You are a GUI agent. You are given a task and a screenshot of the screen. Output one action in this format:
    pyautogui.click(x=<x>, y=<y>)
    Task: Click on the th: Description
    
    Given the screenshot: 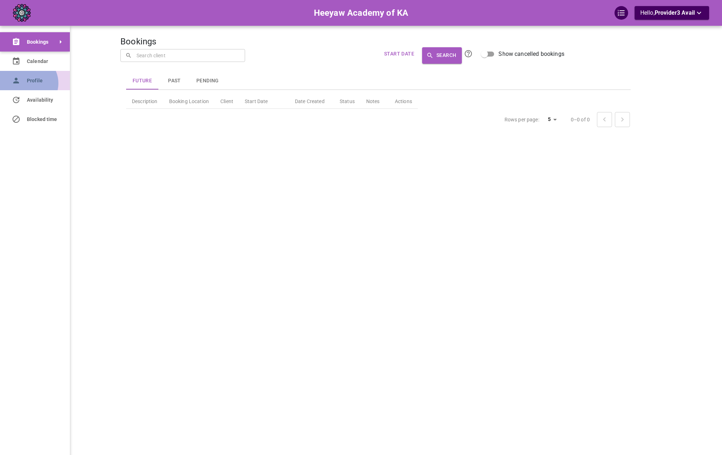 What is the action you would take?
    pyautogui.click(x=145, y=100)
    